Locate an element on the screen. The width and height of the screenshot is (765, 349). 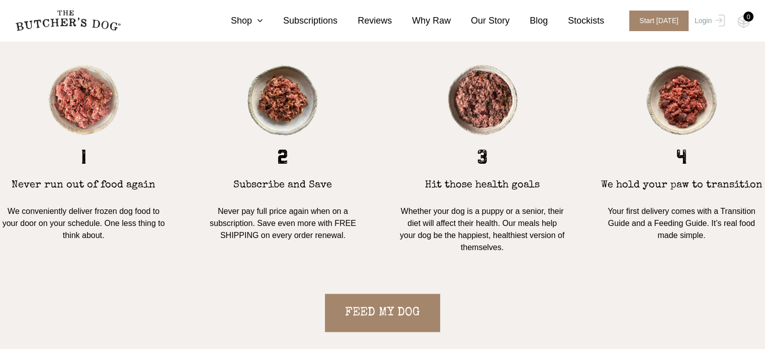
h4: 2 is located at coordinates (283, 157).